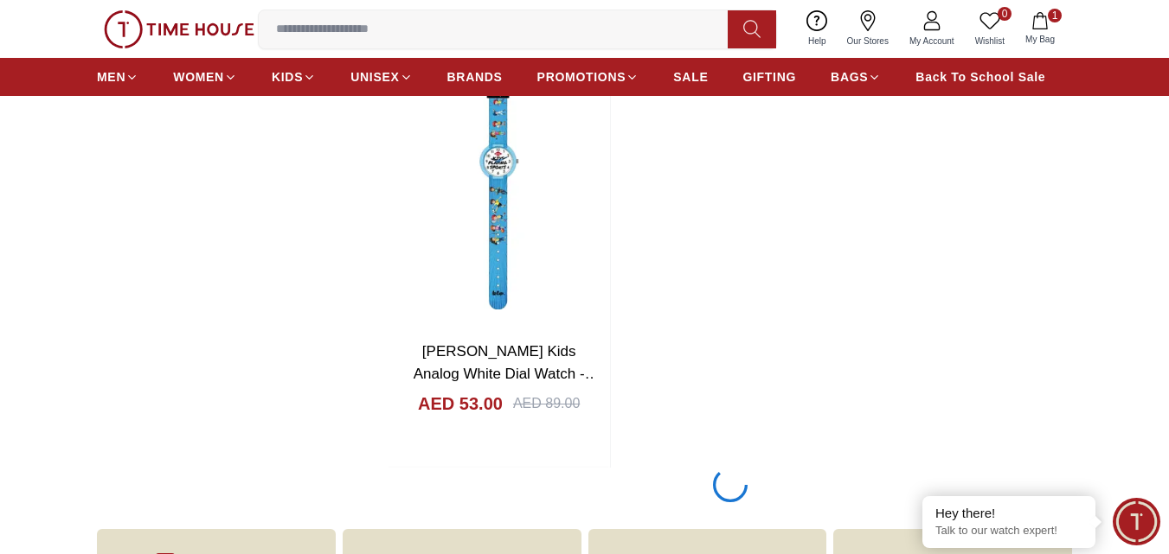  Describe the element at coordinates (198, 77) in the screenshot. I see `span: WOMEN` at that location.